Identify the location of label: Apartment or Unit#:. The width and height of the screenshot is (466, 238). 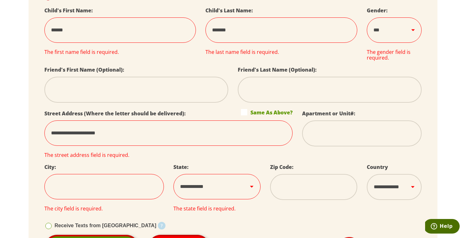
(329, 114).